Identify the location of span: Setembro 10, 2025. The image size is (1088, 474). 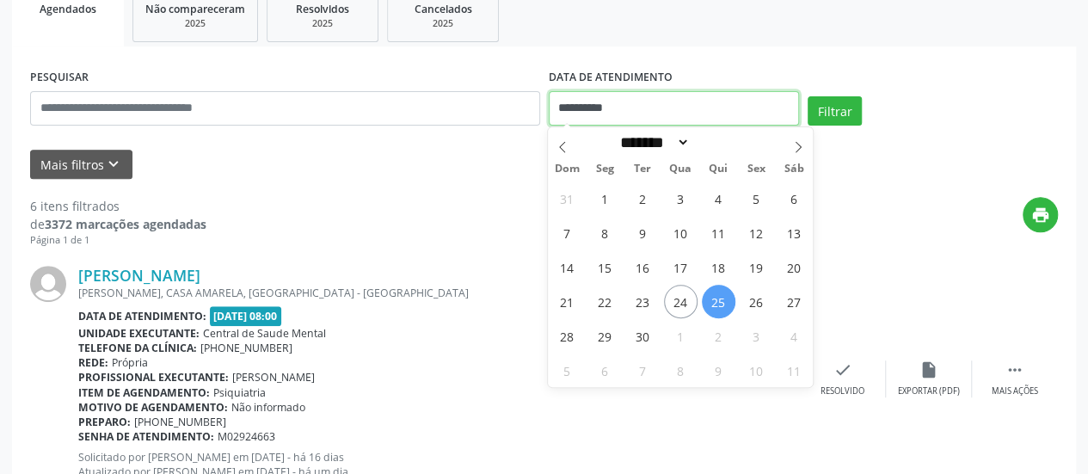
(680, 232).